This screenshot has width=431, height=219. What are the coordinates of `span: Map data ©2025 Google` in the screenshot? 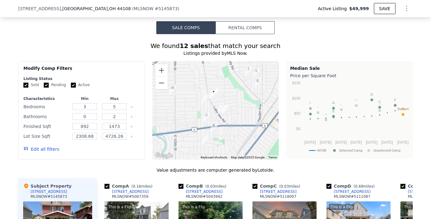 It's located at (247, 157).